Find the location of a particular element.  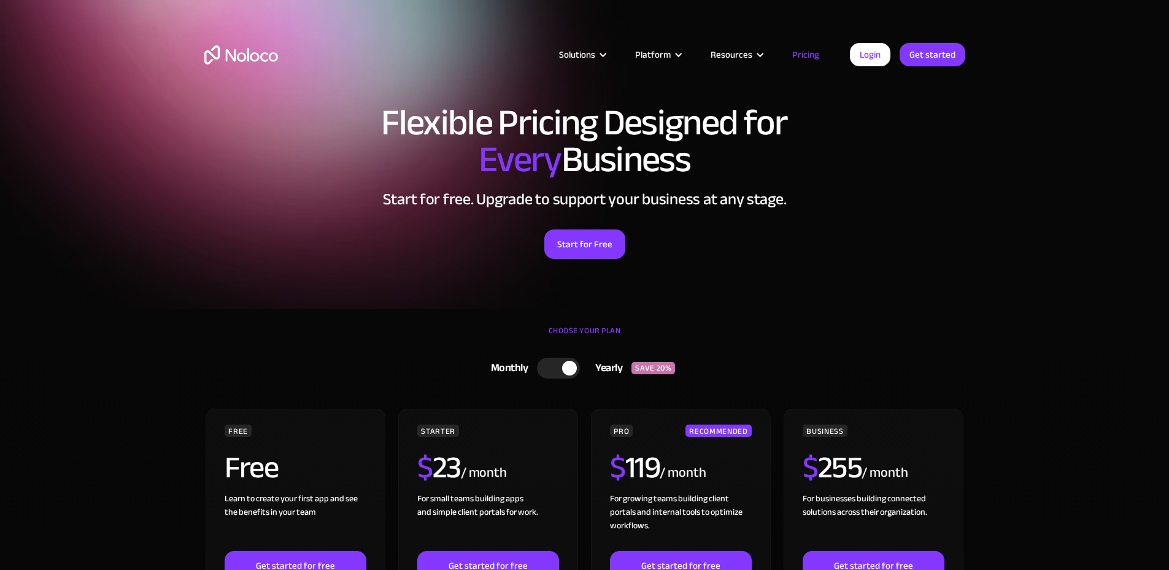

div: STARTER is located at coordinates (437, 431).